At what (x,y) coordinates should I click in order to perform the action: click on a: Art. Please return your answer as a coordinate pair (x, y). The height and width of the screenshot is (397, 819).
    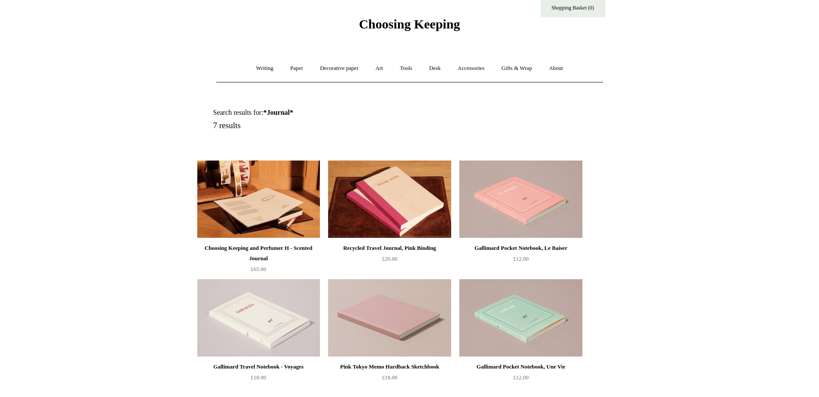
    Looking at the image, I should click on (379, 68).